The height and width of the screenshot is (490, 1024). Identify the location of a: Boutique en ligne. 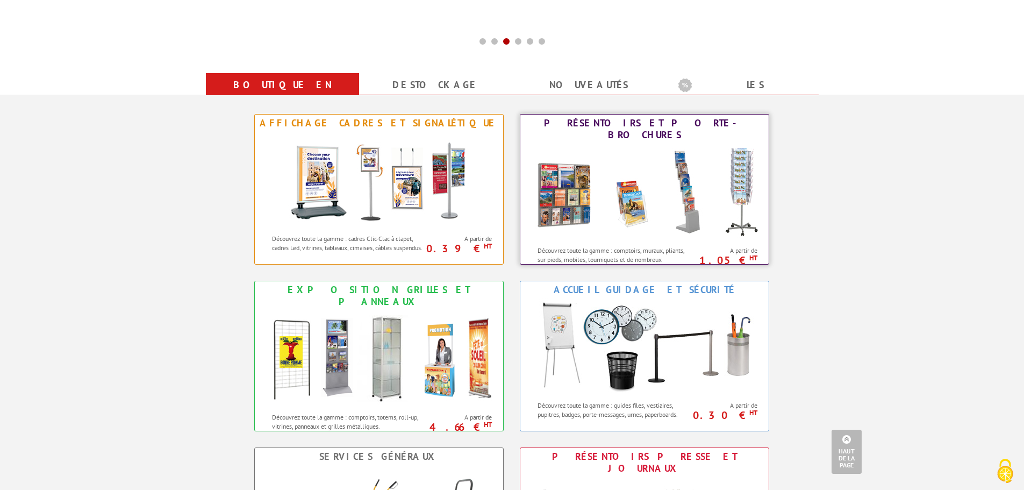
(282, 95).